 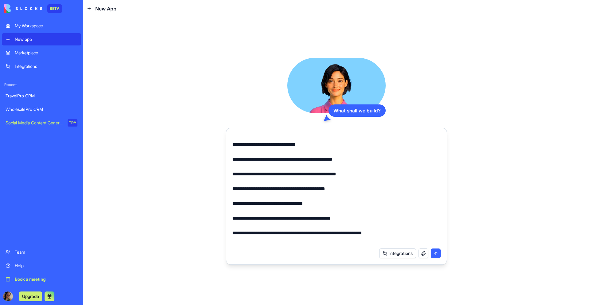 What do you see at coordinates (41, 279) in the screenshot?
I see `a: Book a meeting` at bounding box center [41, 279].